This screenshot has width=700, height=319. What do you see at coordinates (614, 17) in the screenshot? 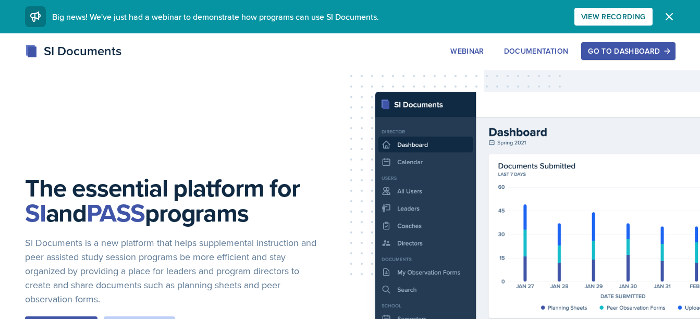
I see `button: View Recording` at bounding box center [614, 17].